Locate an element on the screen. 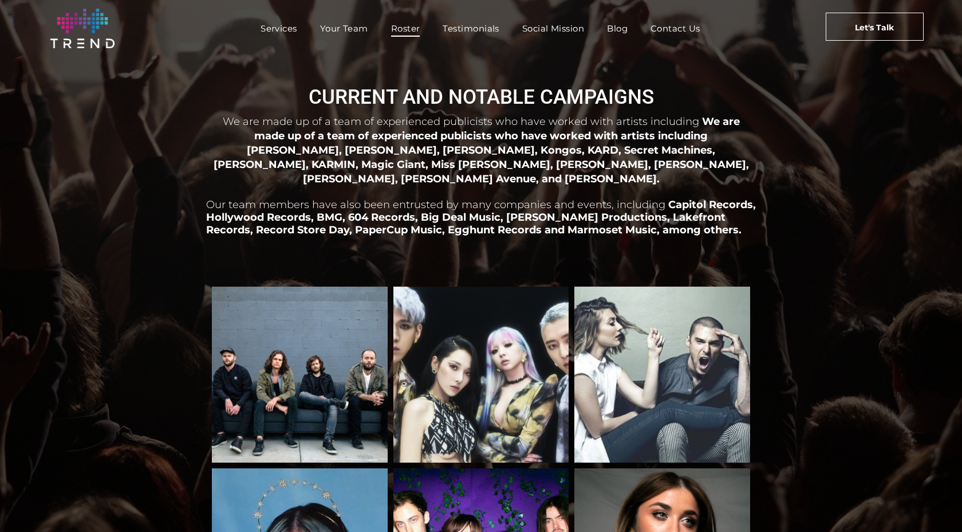 This screenshot has width=962, height=532. span: Our team members have also been entrusted by many companies and events, including is located at coordinates (436, 205).